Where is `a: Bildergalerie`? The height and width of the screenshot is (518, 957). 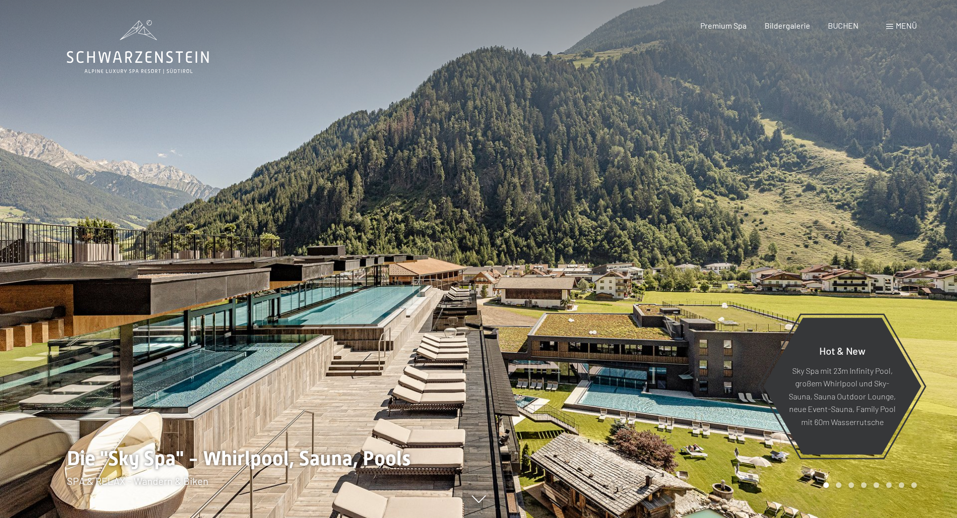 a: Bildergalerie is located at coordinates (787, 25).